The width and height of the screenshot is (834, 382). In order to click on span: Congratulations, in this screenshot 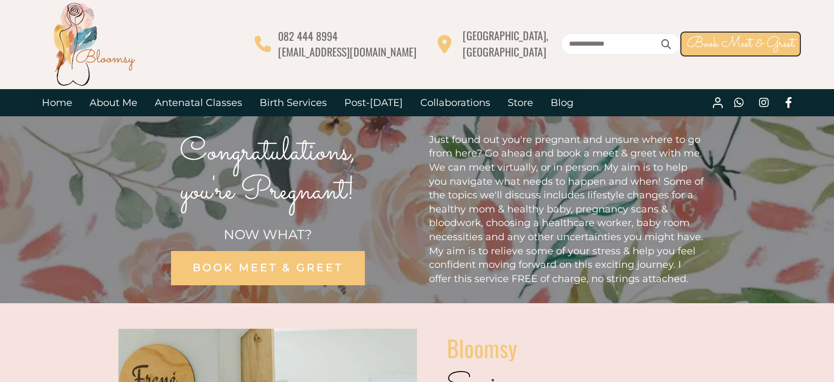, I will do `click(268, 153)`.